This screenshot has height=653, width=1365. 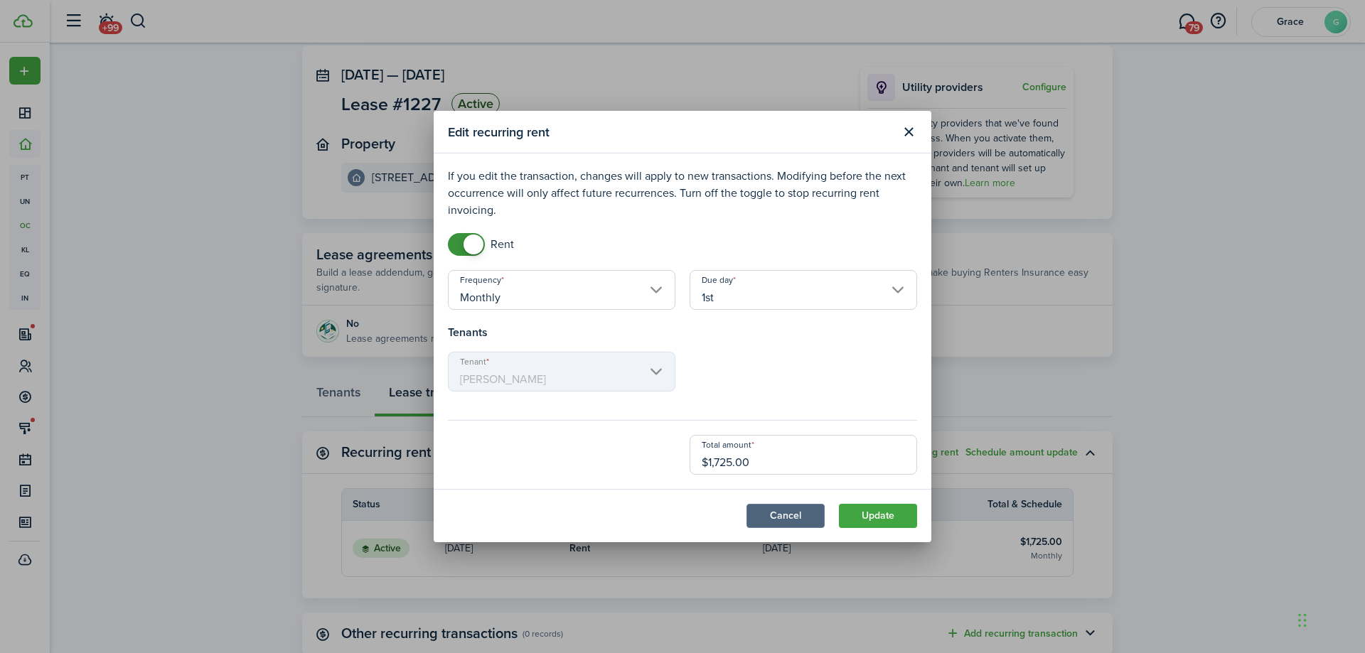 I want to click on button: Close modal, so click(x=909, y=132).